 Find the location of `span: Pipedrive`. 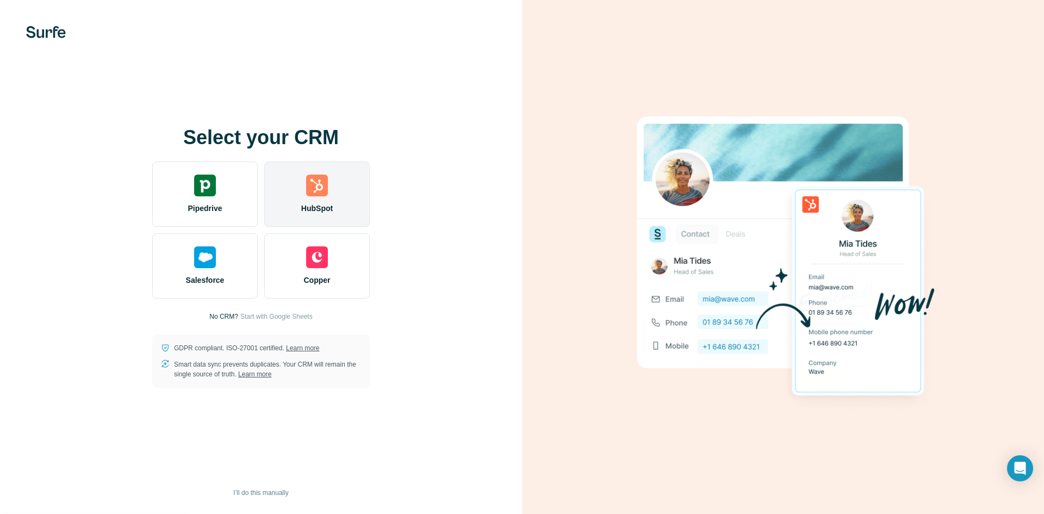

span: Pipedrive is located at coordinates (204, 208).